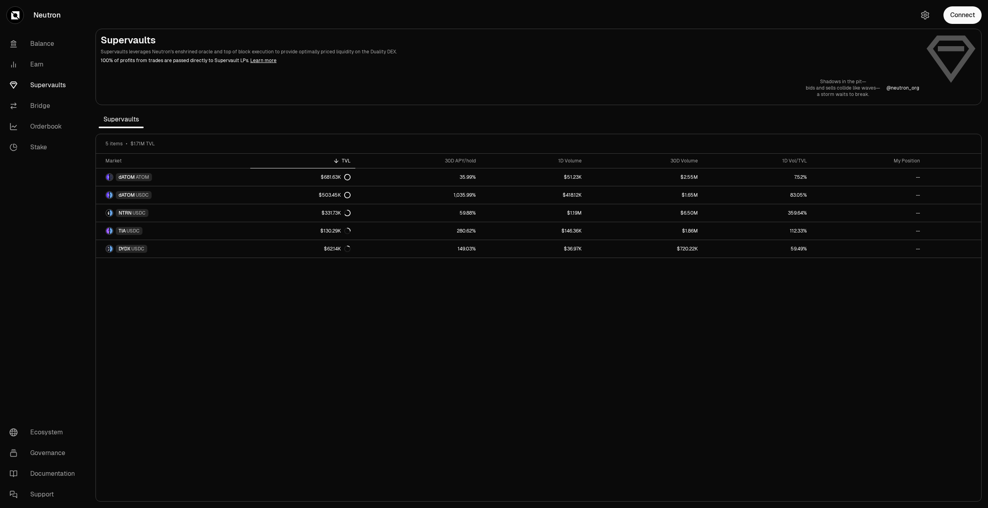 Image resolution: width=988 pixels, height=508 pixels. I want to click on a: Balance, so click(45, 44).